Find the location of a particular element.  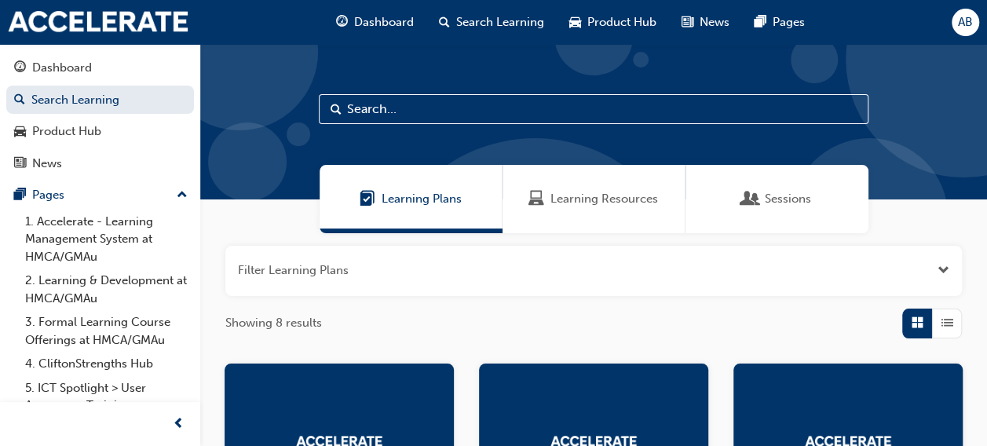

a: 5. ICT Spotlight > User Awareness Training is located at coordinates (106, 396).